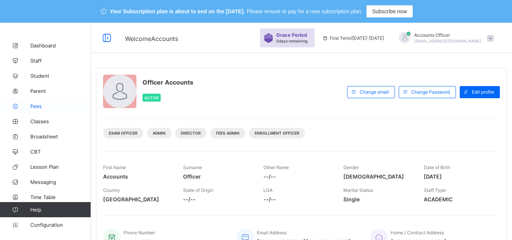  I want to click on span: CBT, so click(61, 152).